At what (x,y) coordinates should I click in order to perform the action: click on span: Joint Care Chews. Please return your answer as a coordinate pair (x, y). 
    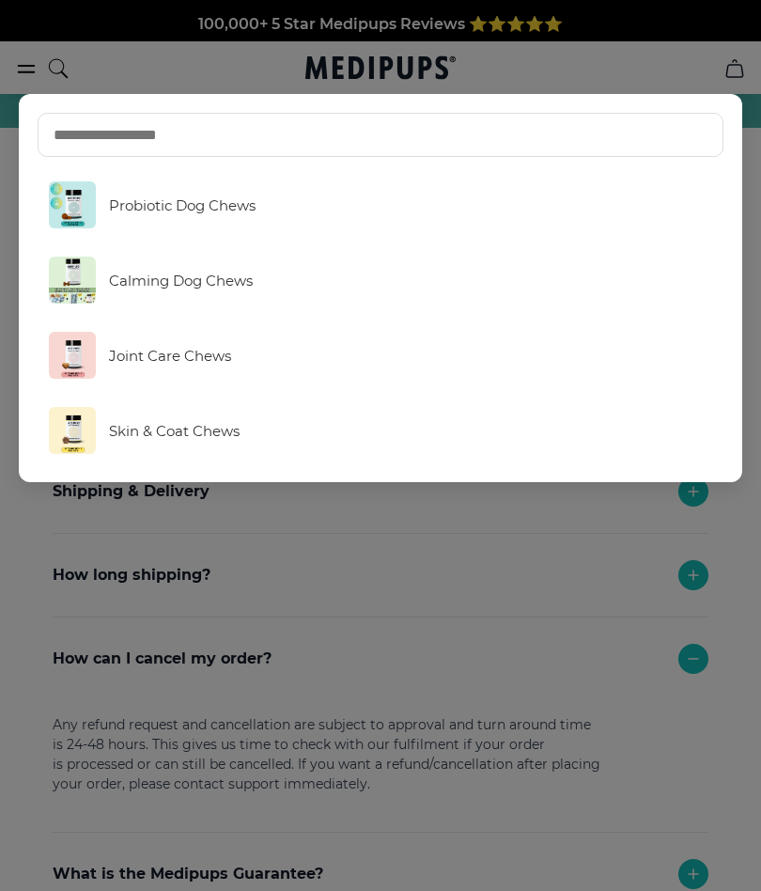
    Looking at the image, I should click on (170, 355).